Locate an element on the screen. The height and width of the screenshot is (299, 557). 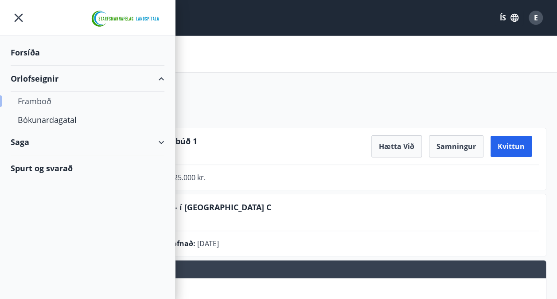
span: 25.000 kr. is located at coordinates (190, 177).